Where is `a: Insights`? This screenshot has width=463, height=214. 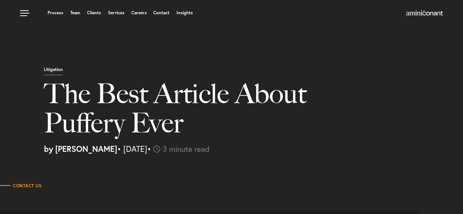 a: Insights is located at coordinates (185, 13).